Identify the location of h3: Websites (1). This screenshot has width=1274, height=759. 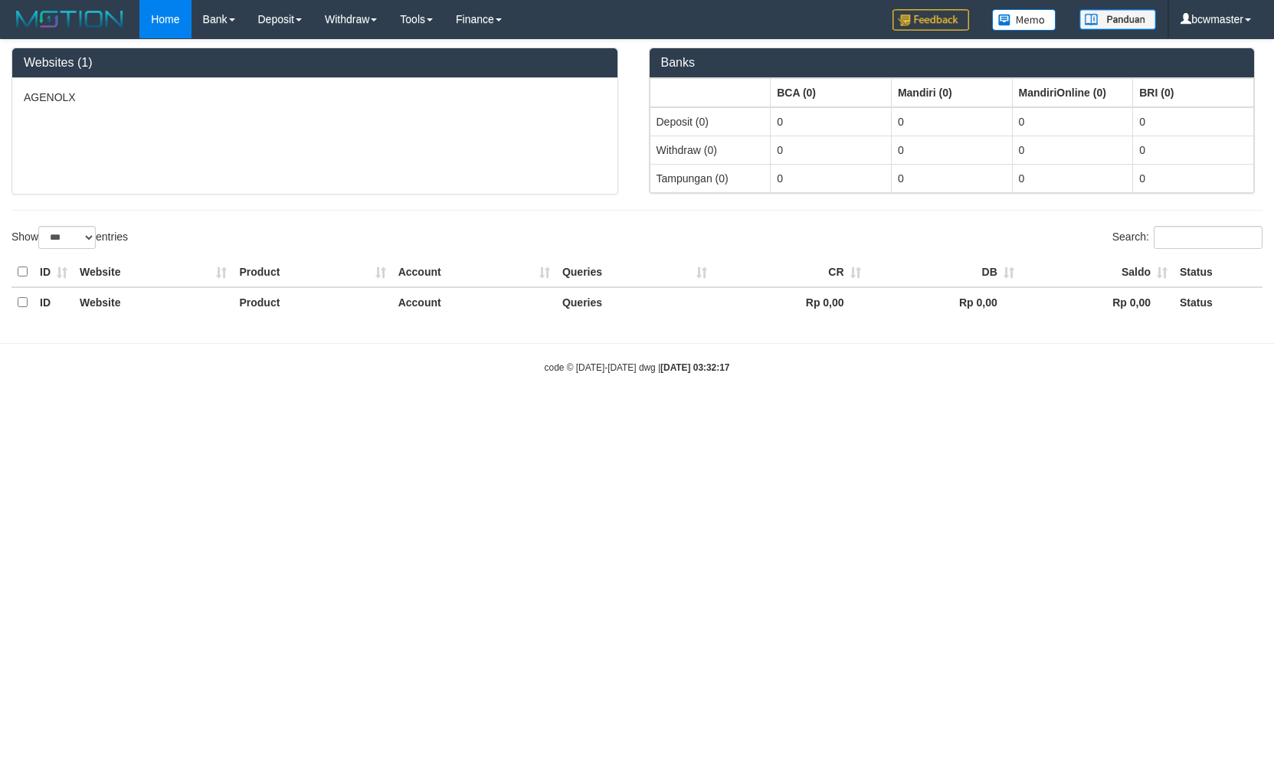
(315, 63).